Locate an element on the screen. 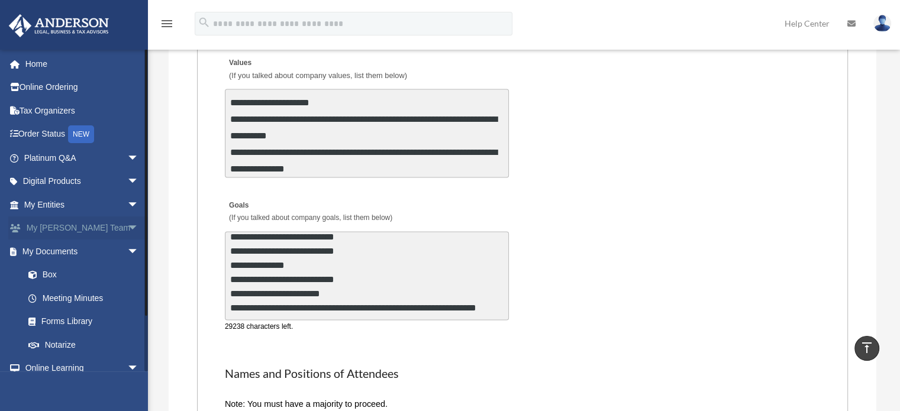  a: vertical_align_top is located at coordinates (867, 349).